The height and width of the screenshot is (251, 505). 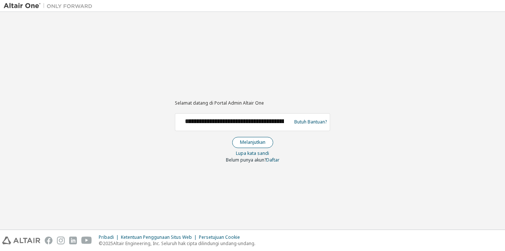 I want to click on font: Ketentuan Penggunaan Situs Web, so click(x=156, y=237).